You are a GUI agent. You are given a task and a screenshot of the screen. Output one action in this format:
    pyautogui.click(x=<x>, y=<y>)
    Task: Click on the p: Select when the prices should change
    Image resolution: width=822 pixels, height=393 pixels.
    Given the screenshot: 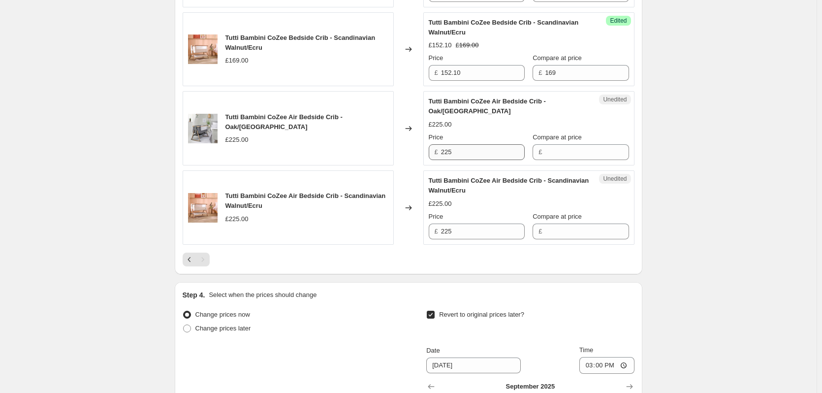 What is the action you would take?
    pyautogui.click(x=262, y=295)
    